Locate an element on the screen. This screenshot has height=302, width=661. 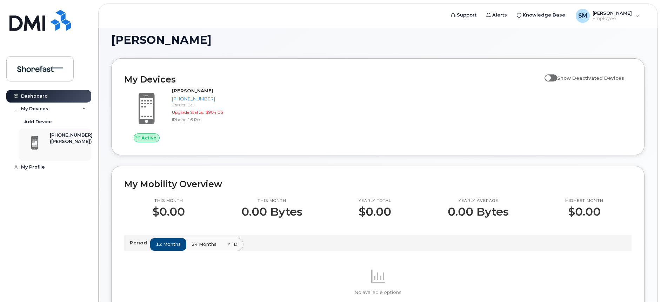
h2: My Mobility Overview is located at coordinates (378, 184).